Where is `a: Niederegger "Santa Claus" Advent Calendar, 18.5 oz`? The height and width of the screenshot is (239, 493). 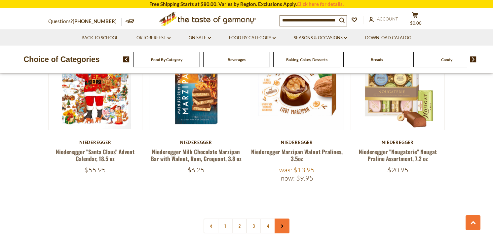 a: Niederegger "Santa Claus" Advent Calendar, 18.5 oz is located at coordinates (95, 155).